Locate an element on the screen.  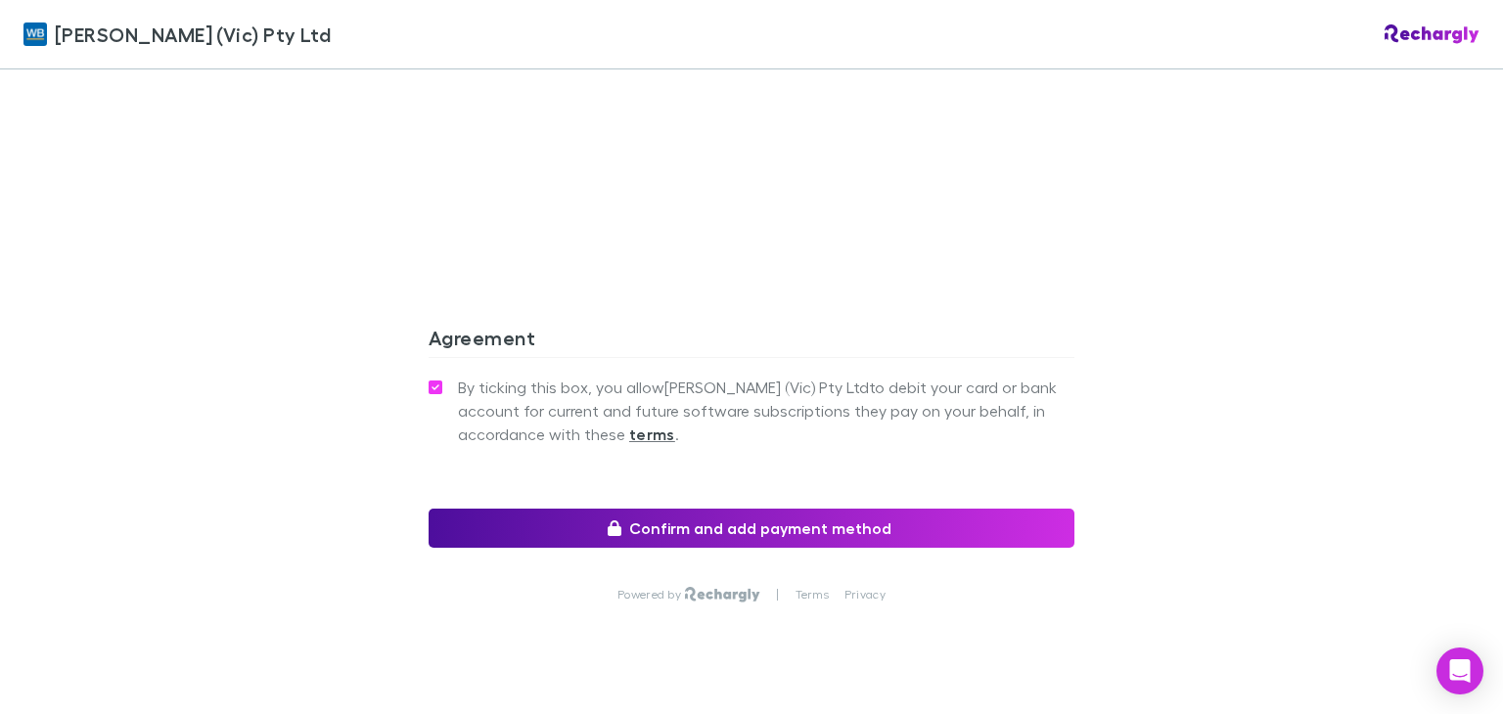
a: Privacy is located at coordinates (865, 595).